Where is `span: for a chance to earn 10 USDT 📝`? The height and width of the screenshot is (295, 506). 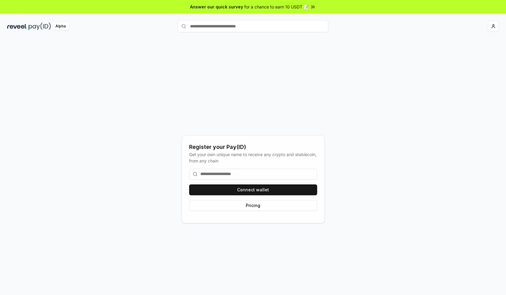 span: for a chance to earn 10 USDT 📝 is located at coordinates (277, 7).